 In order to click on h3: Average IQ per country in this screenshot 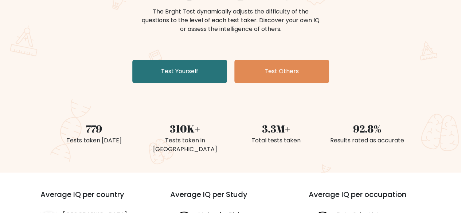, I will do `click(92, 199)`.